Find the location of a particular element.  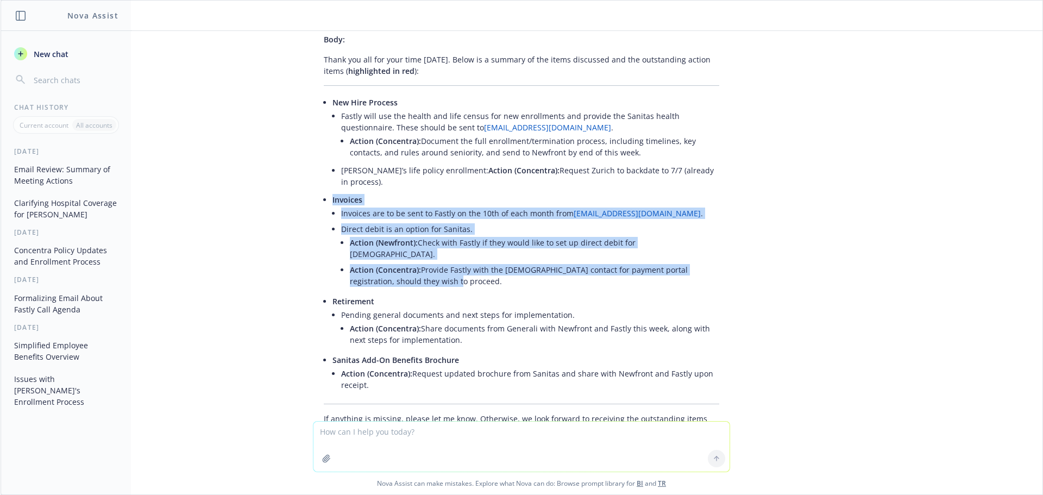

span: Body: is located at coordinates (334, 39).